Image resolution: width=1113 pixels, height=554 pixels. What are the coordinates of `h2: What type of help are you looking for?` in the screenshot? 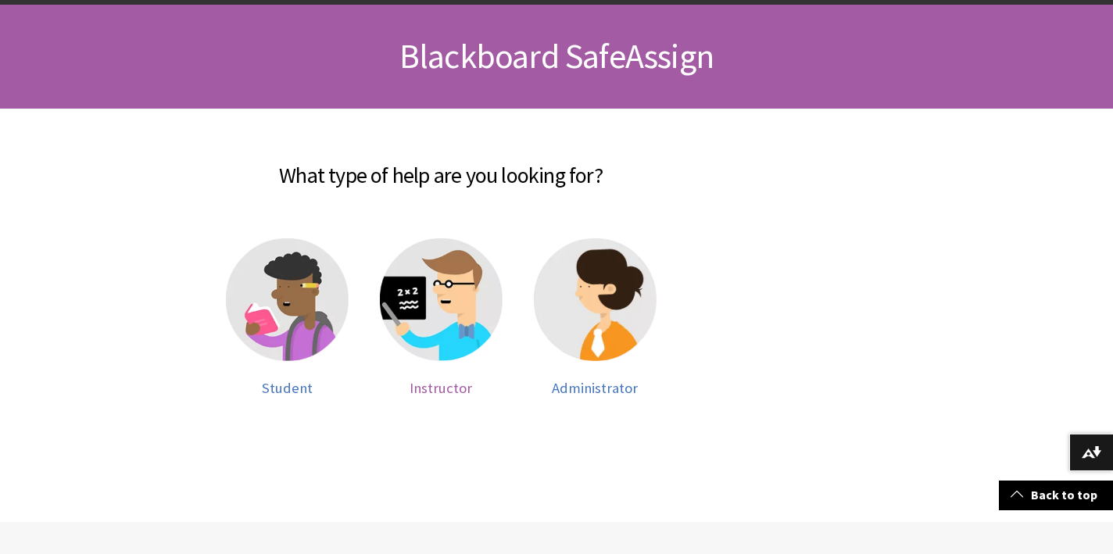 It's located at (441, 166).